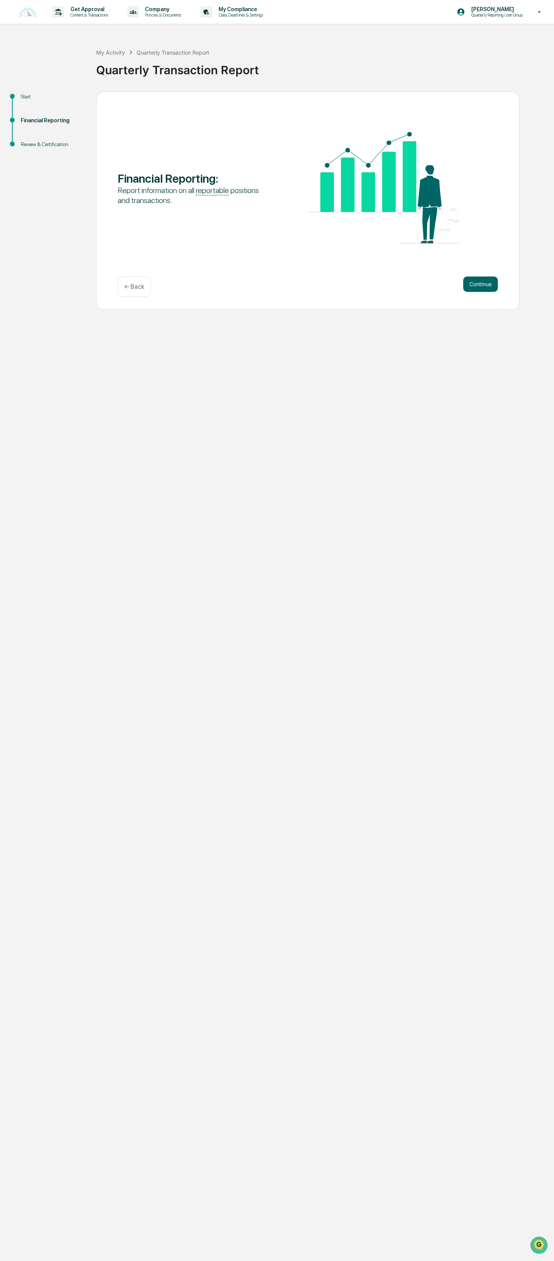 This screenshot has width=554, height=1261. Describe the element at coordinates (162, 15) in the screenshot. I see `p: Policies & Documents` at that location.